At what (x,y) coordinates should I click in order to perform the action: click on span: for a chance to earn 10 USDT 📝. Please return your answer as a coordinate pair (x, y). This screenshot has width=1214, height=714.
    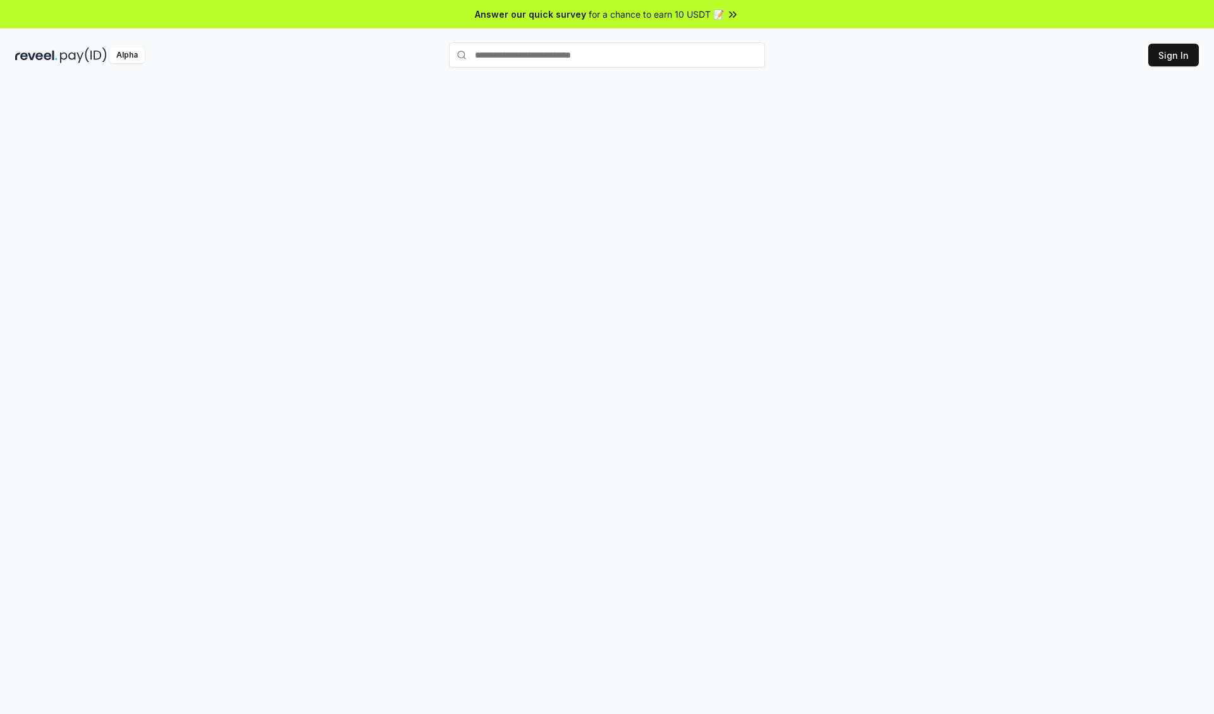
    Looking at the image, I should click on (656, 14).